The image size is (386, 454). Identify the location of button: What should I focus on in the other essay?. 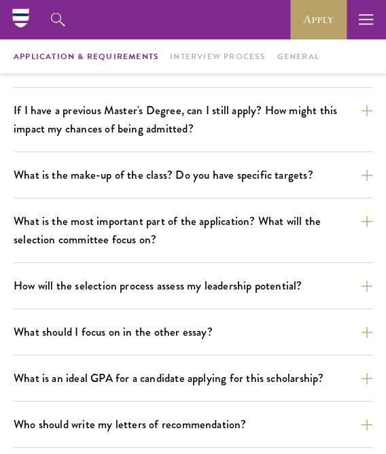
(193, 332).